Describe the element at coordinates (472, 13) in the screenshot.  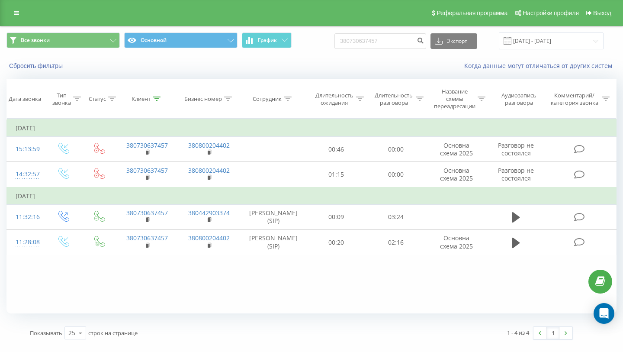
I see `span: Реферальная программа` at that location.